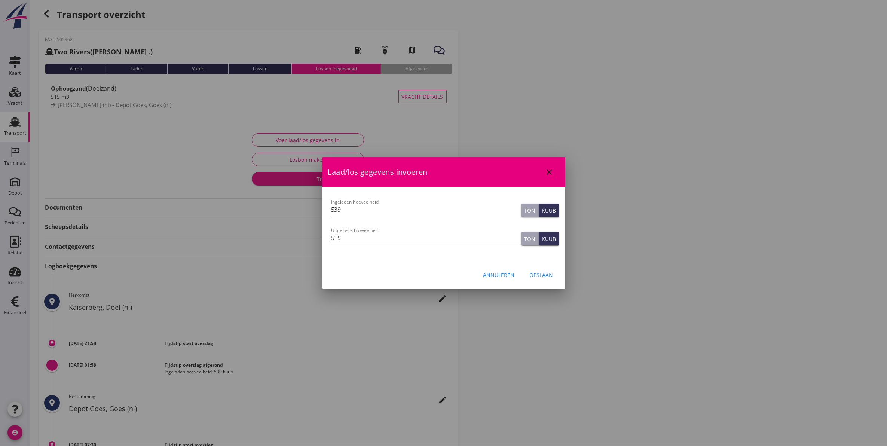 This screenshot has height=446, width=887. Describe the element at coordinates (424, 209) in the screenshot. I see `input: Ingeladen hoeveelheid` at that location.